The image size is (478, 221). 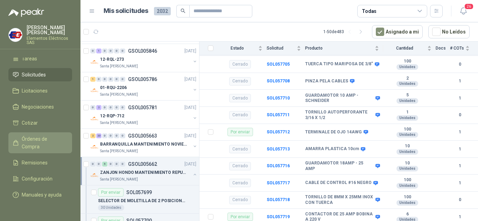 I want to click on a: Órdenes de Compra, so click(x=40, y=143).